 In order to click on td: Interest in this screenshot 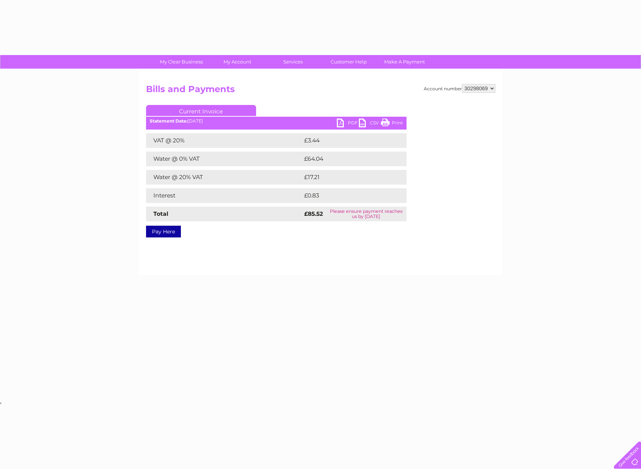, I will do `click(224, 196)`.